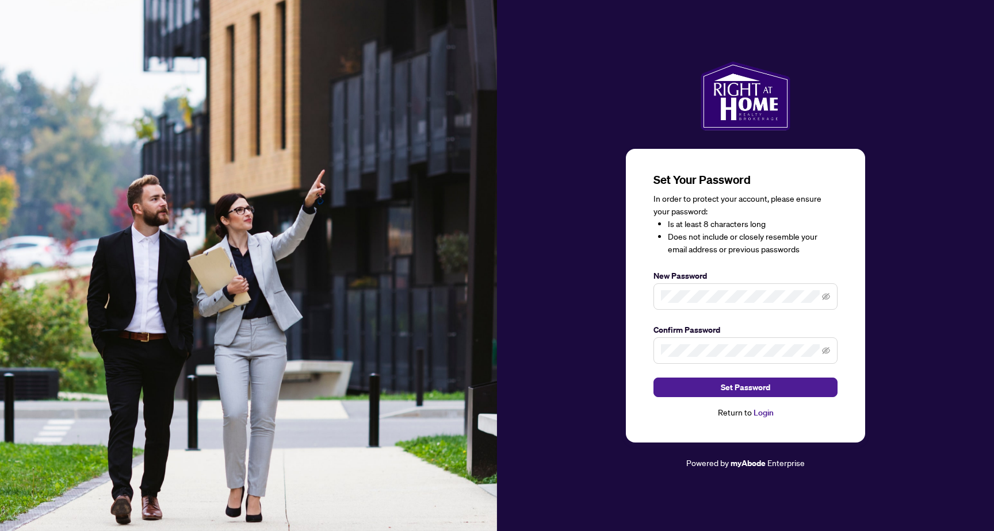 This screenshot has width=994, height=531. I want to click on h3: Set Your Password, so click(745, 180).